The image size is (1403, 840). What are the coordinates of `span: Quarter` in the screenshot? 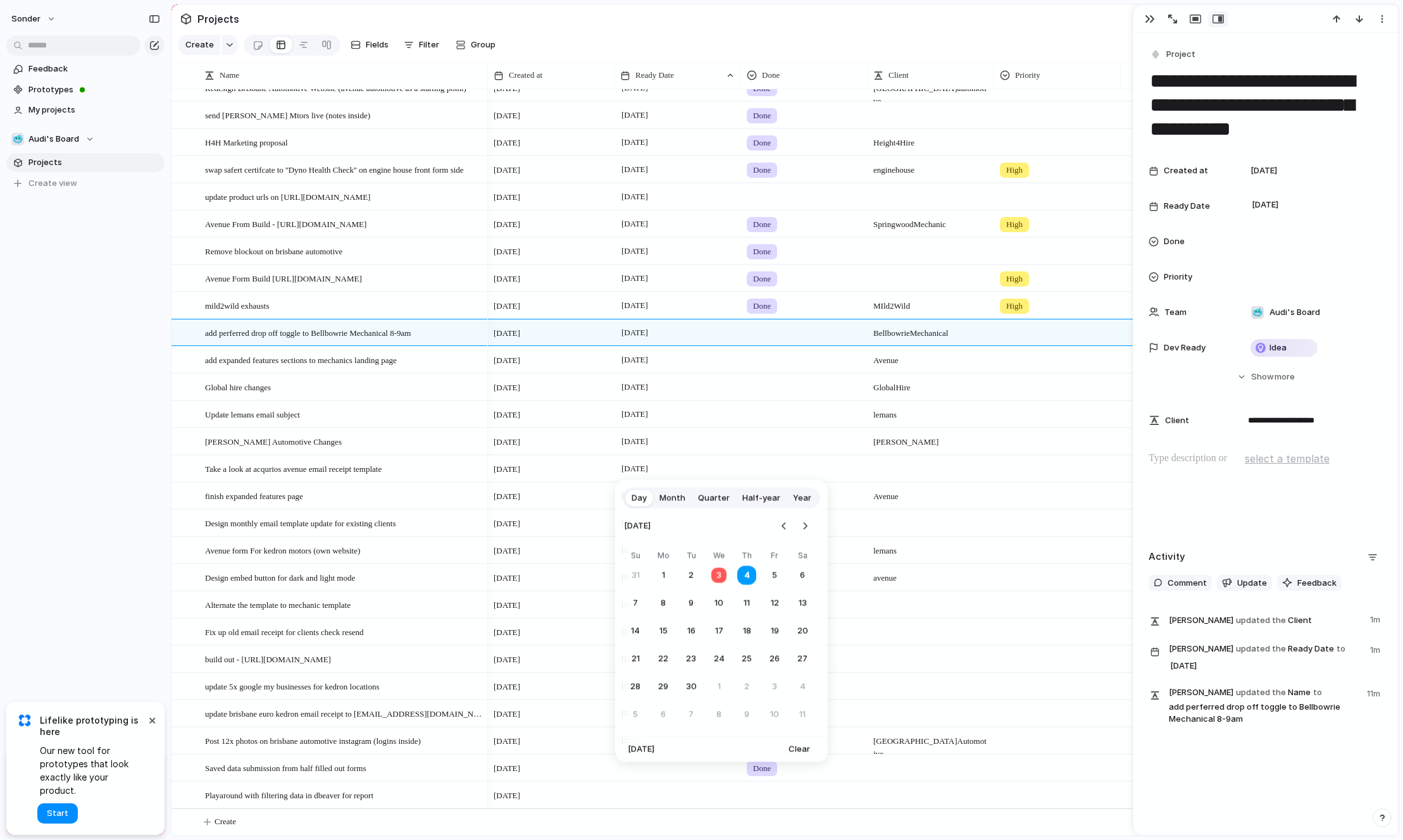 It's located at (714, 498).